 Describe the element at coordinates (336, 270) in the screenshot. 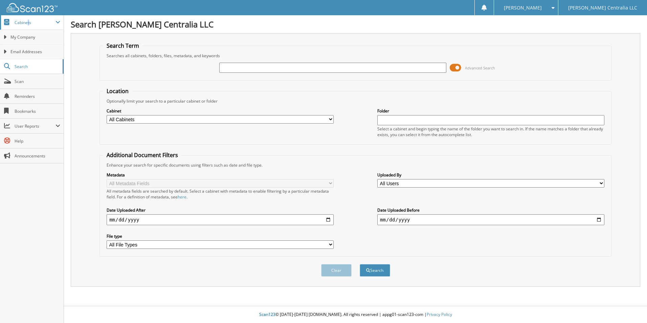

I see `button: Clear` at that location.